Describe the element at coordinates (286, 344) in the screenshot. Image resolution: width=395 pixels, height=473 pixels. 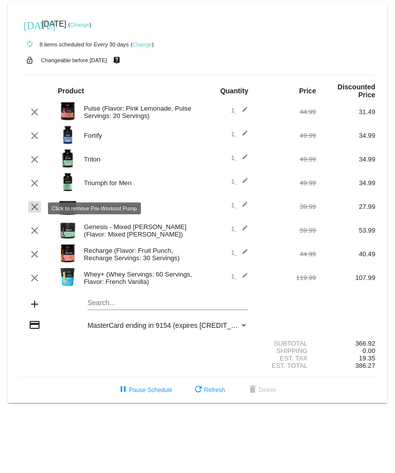
I see `div: Subtotal` at that location.